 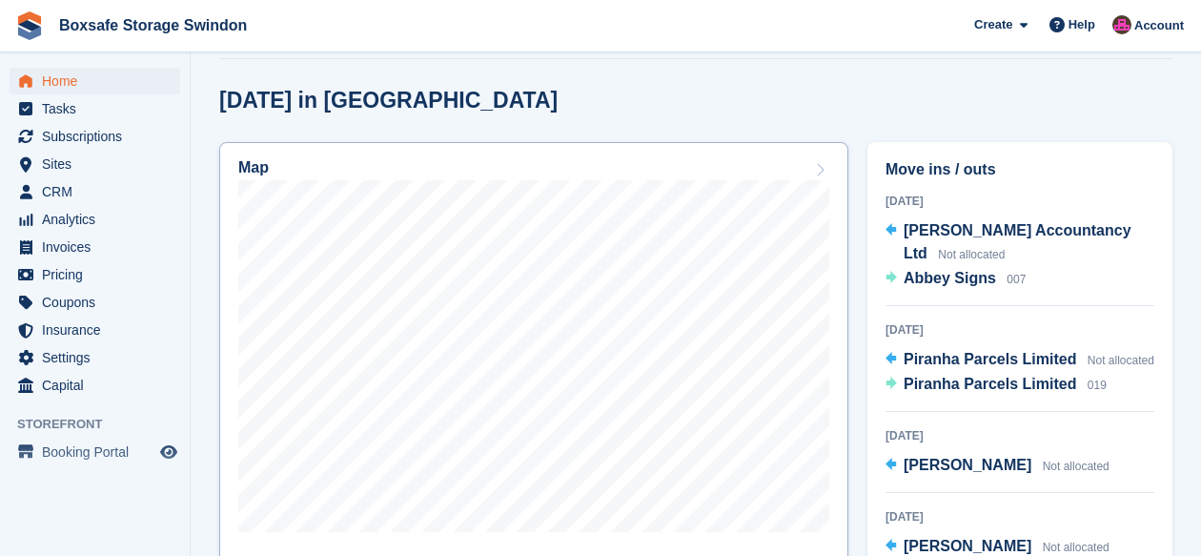 What do you see at coordinates (99, 357) in the screenshot?
I see `span: Settings` at bounding box center [99, 357].